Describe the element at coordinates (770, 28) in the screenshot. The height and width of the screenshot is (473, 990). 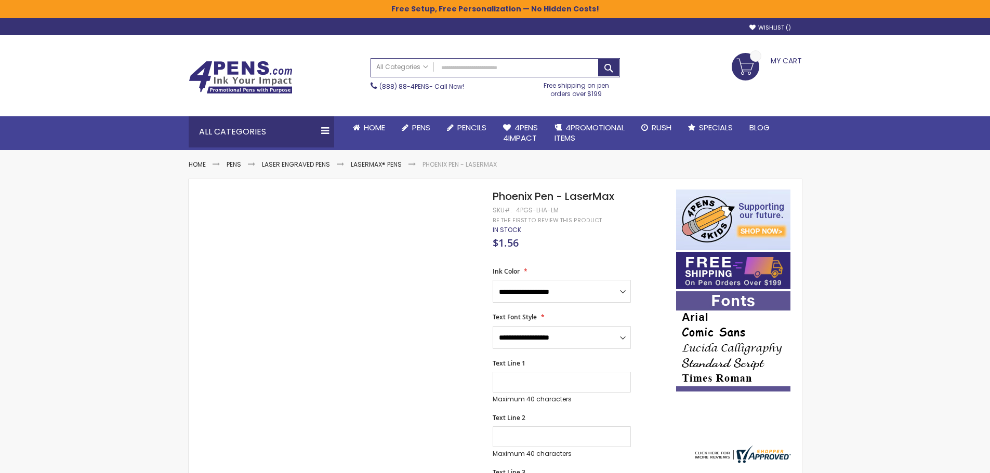
I see `a: Wishlist` at that location.